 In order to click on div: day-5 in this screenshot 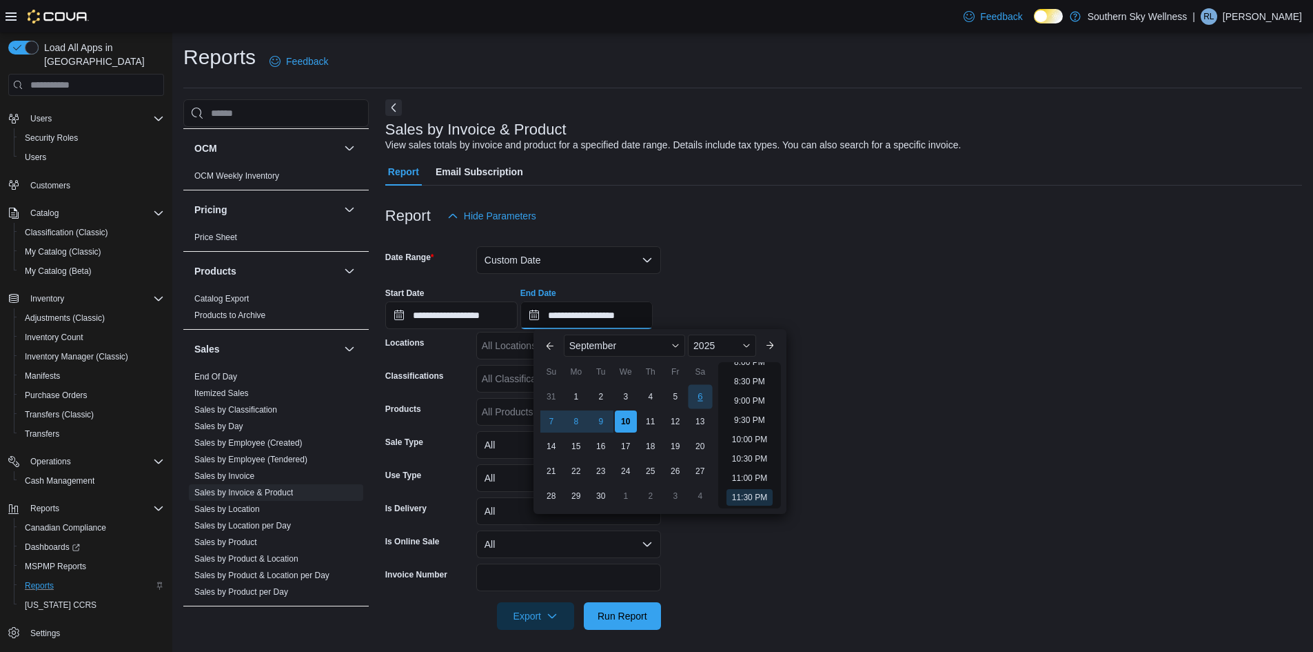, I will do `click(676, 396)`.